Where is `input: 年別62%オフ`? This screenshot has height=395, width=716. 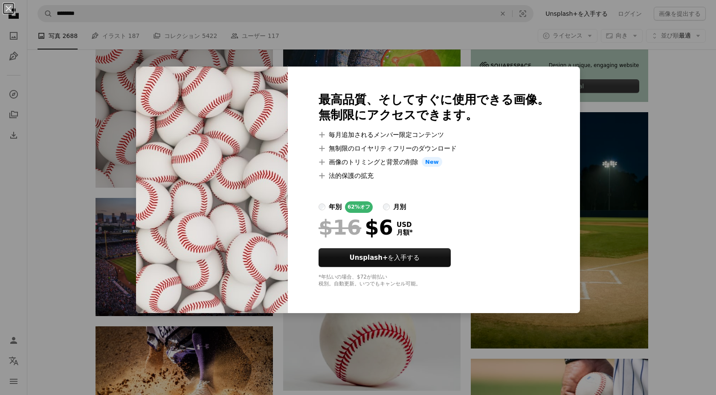
input: 年別62%オフ is located at coordinates (322, 207).